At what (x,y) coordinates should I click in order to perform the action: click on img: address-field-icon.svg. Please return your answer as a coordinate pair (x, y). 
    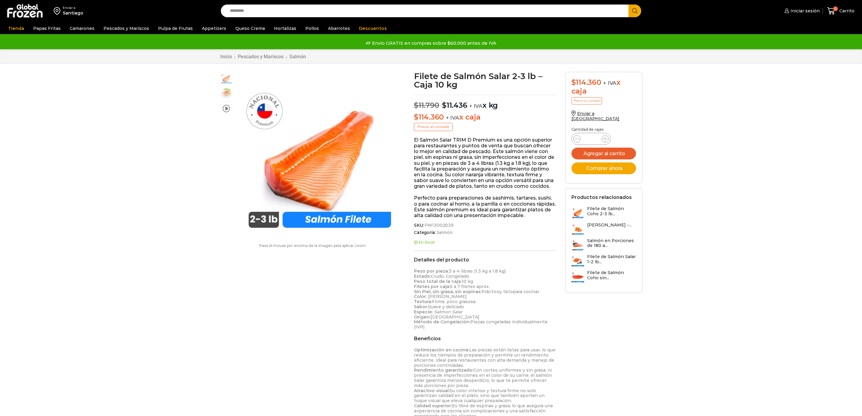
    Looking at the image, I should click on (58, 11).